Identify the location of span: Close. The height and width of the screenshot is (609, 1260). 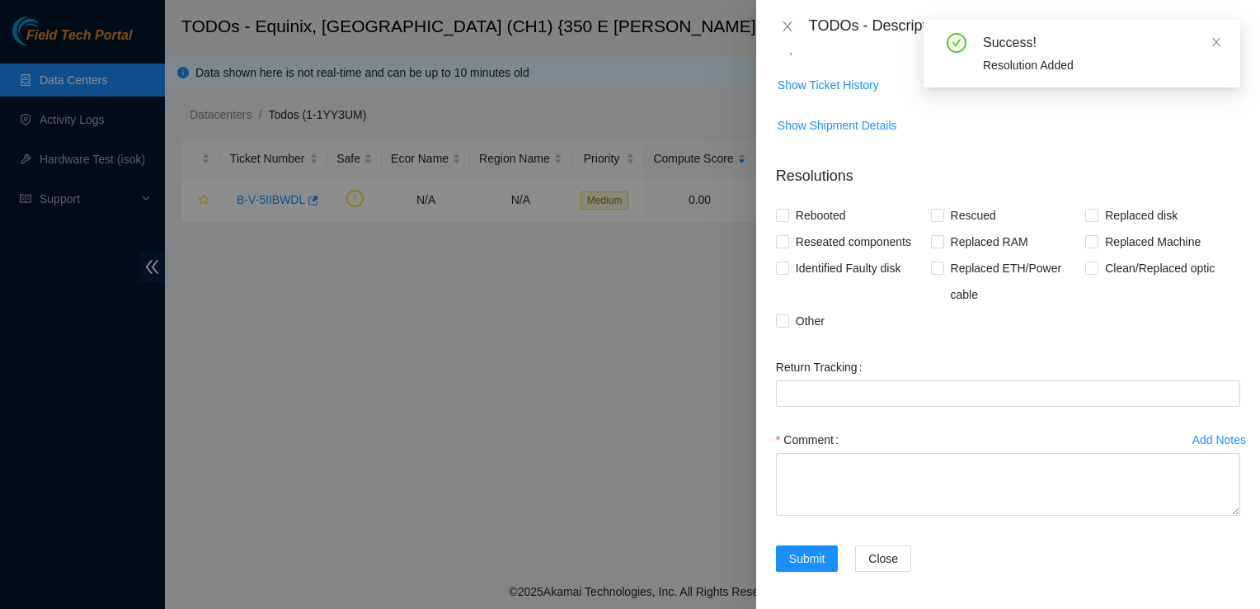
(883, 558).